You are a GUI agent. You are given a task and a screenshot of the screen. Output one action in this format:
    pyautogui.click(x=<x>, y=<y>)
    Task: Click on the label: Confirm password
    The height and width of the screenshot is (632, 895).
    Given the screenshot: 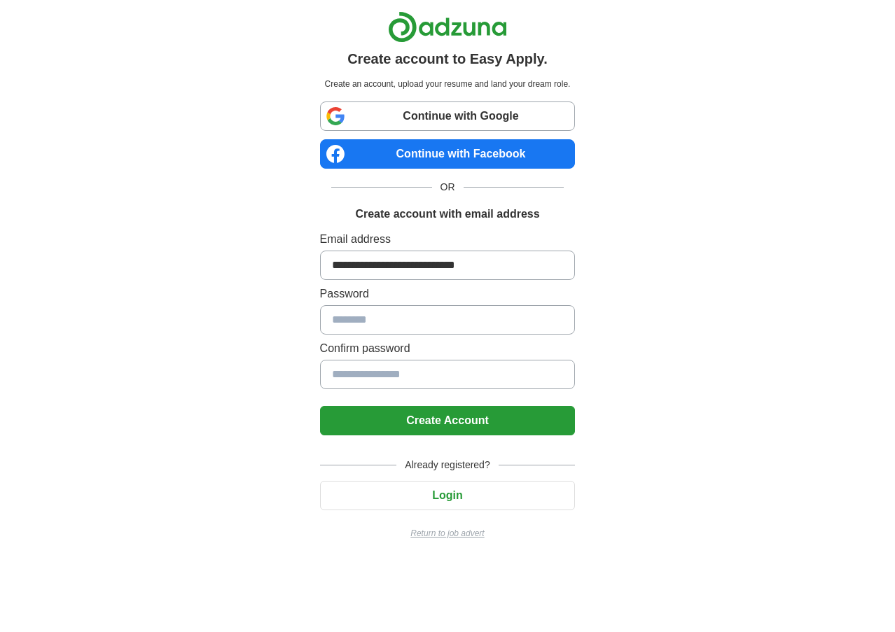 What is the action you would take?
    pyautogui.click(x=448, y=349)
    